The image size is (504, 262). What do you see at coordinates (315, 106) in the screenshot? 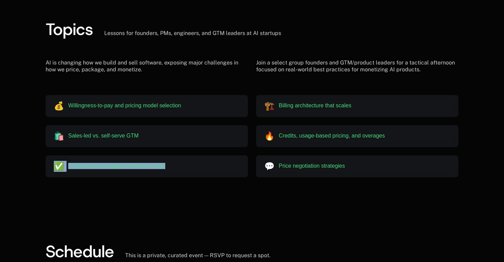
I see `span: Billing architecture that scales` at bounding box center [315, 106].